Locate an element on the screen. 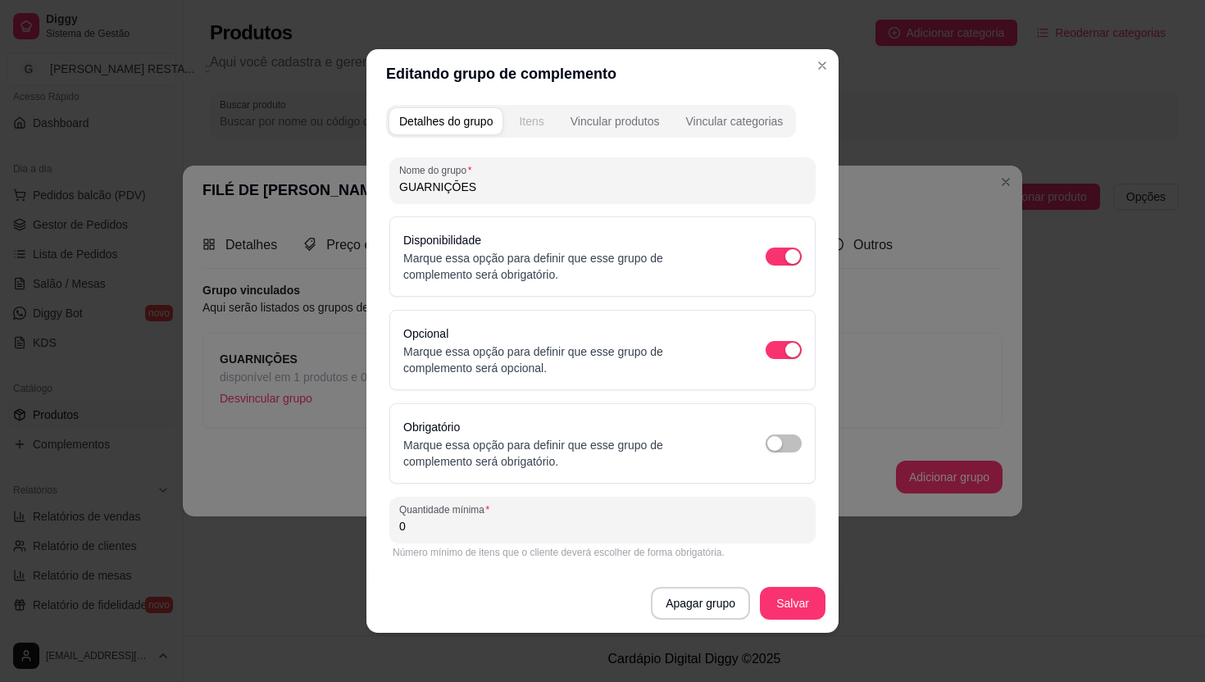 The height and width of the screenshot is (682, 1205). button: Salvar is located at coordinates (793, 603).